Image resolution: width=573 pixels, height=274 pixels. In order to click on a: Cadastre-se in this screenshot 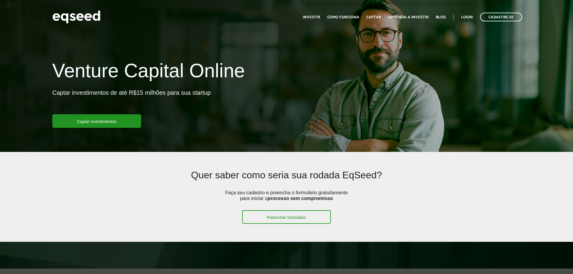, I will do `click(501, 17)`.